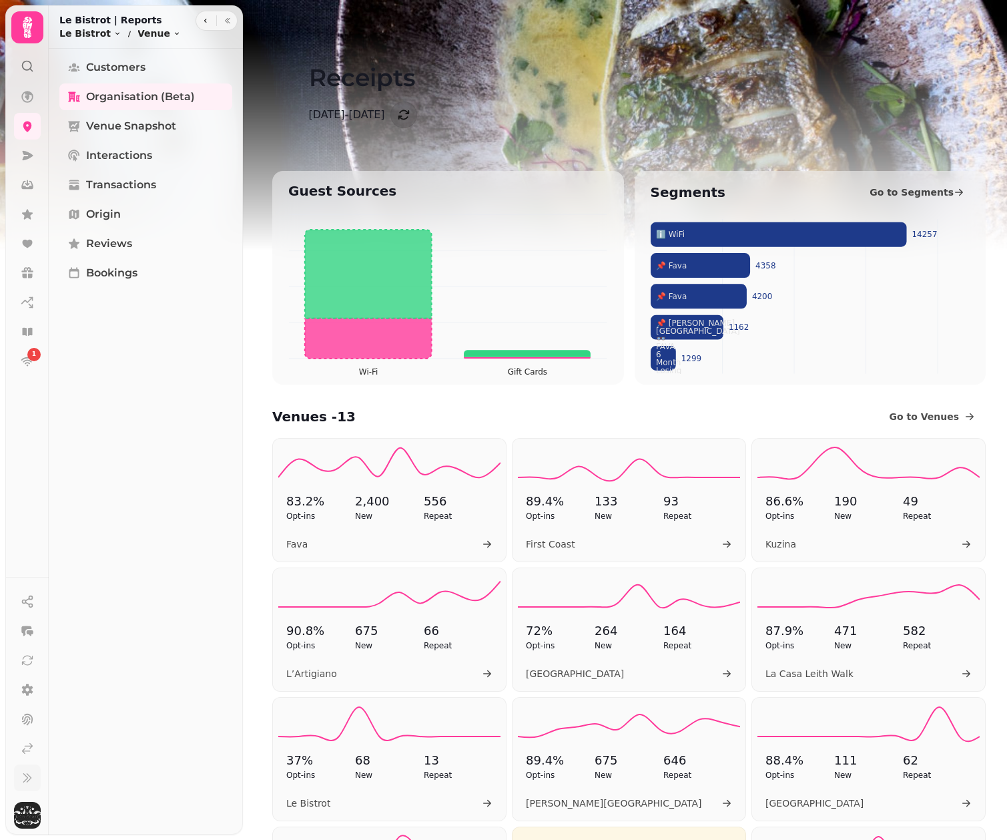  What do you see at coordinates (671, 296) in the screenshot?
I see `tspan: 📌 Fava` at bounding box center [671, 296].